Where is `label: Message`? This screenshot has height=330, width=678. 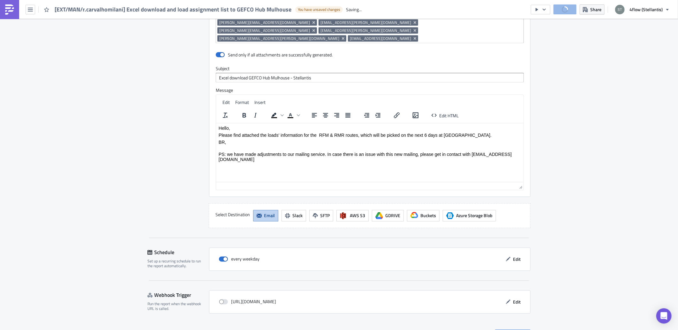 label: Message is located at coordinates (370, 90).